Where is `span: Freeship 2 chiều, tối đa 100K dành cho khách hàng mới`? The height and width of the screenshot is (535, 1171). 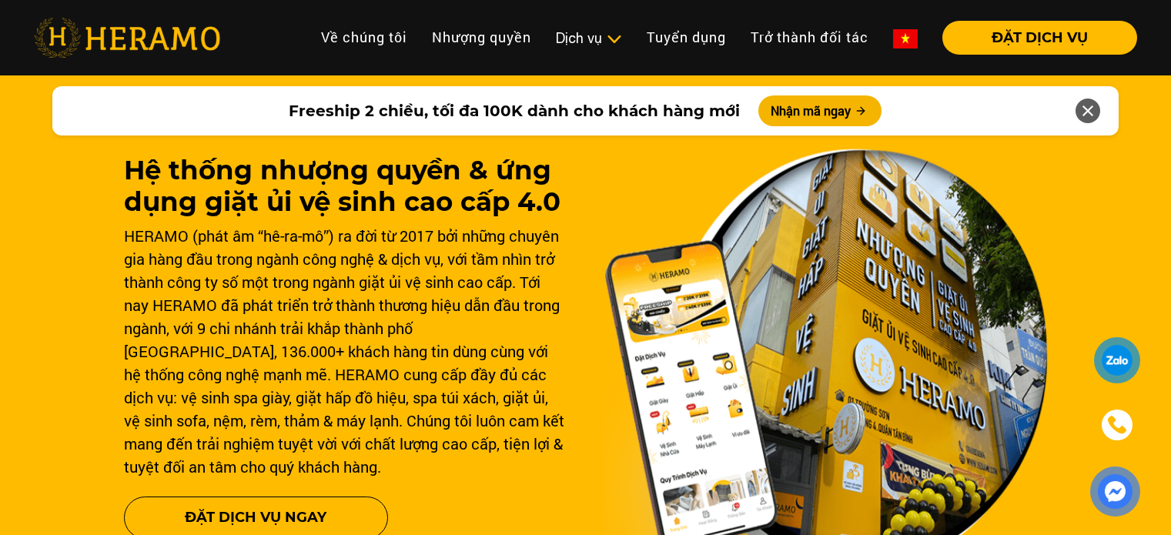
span: Freeship 2 chiều, tối đa 100K dành cho khách hàng mới is located at coordinates (514, 111).